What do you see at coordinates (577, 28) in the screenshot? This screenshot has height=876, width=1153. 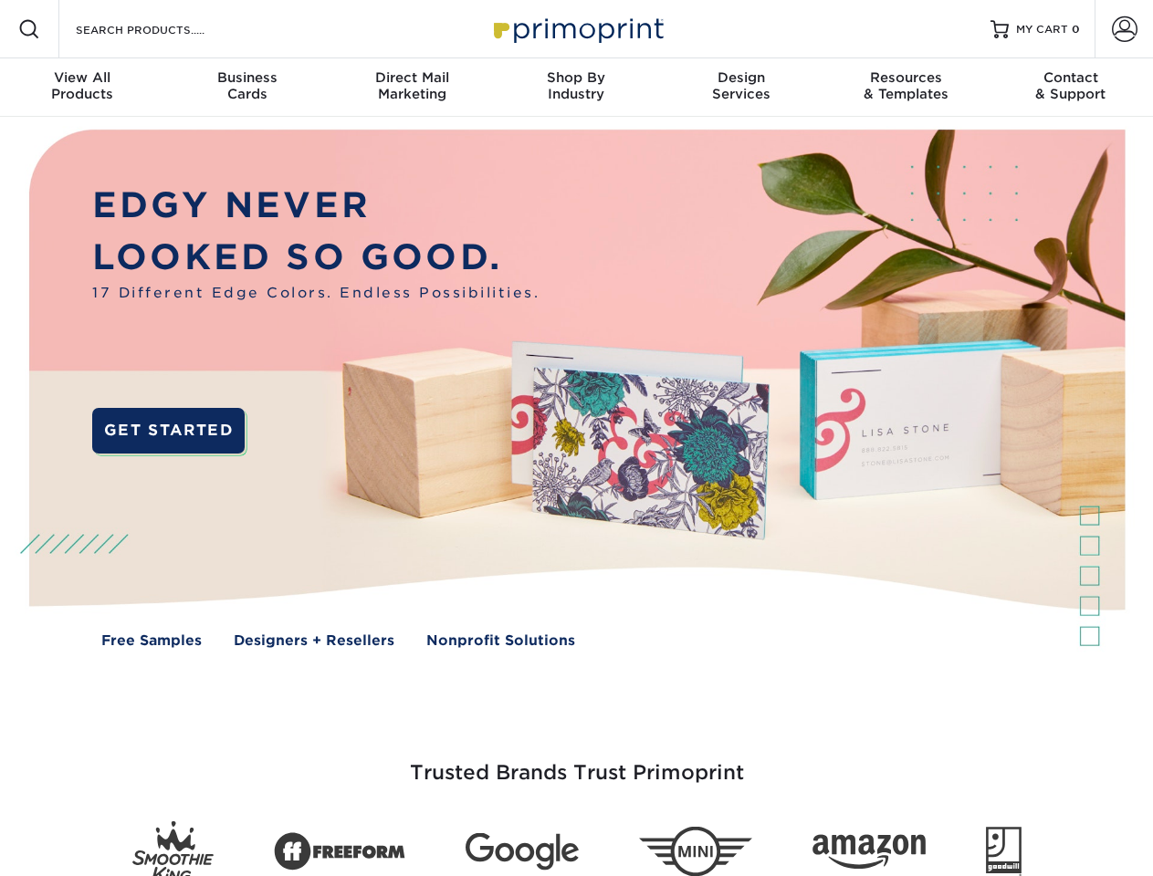 I see `img: Primoprint` at bounding box center [577, 28].